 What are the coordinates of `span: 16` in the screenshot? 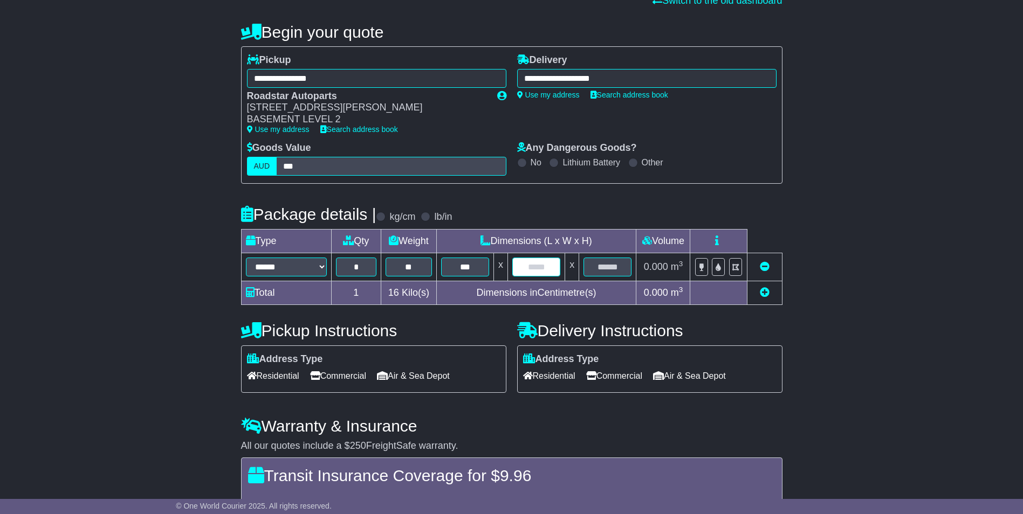 It's located at (394, 293).